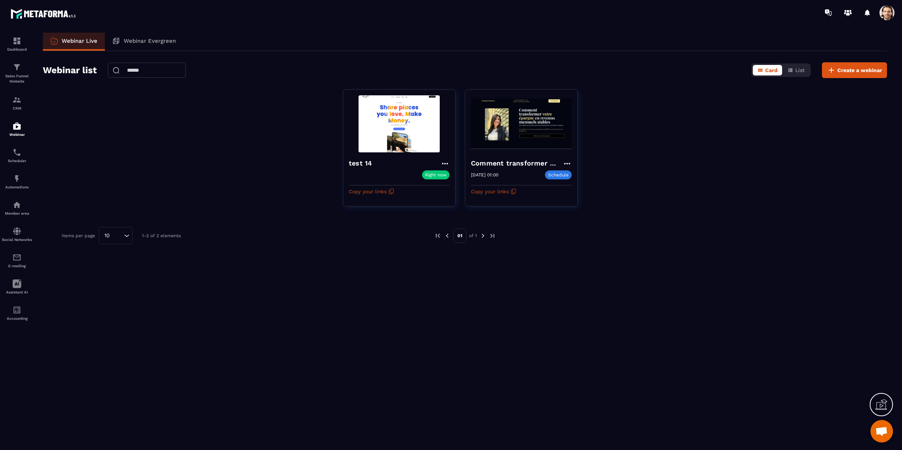 The height and width of the screenshot is (450, 902). Describe the element at coordinates (17, 44) in the screenshot. I see `a: formationformationDashboard` at that location.